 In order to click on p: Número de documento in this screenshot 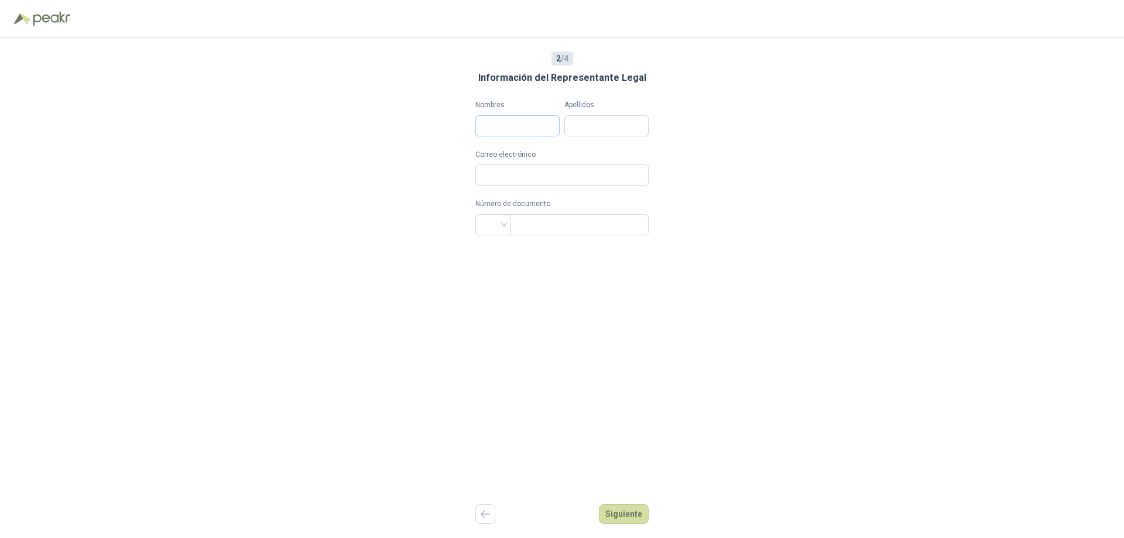, I will do `click(562, 204)`.